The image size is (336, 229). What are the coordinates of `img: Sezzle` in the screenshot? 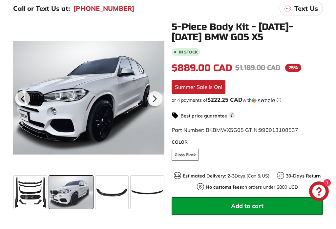 It's located at (263, 100).